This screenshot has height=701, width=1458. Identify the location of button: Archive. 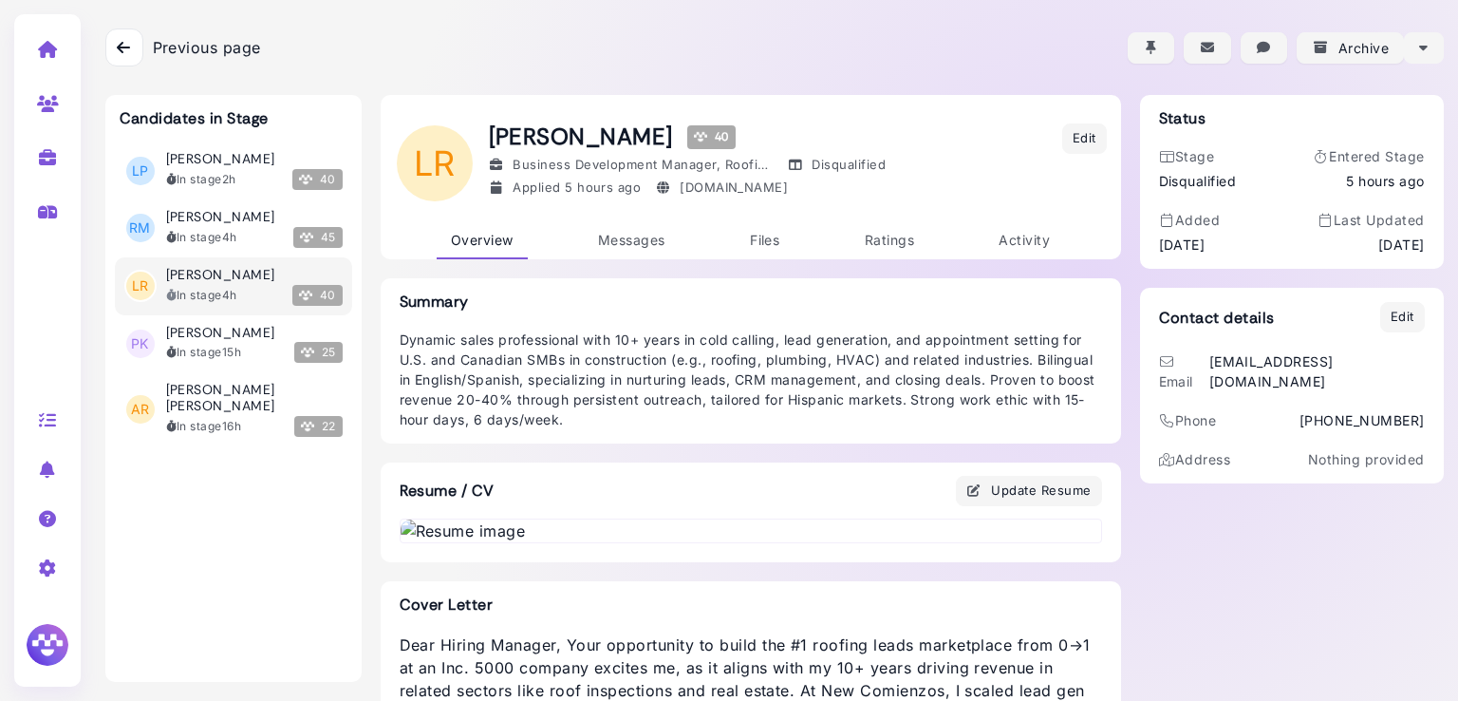
(1350, 47).